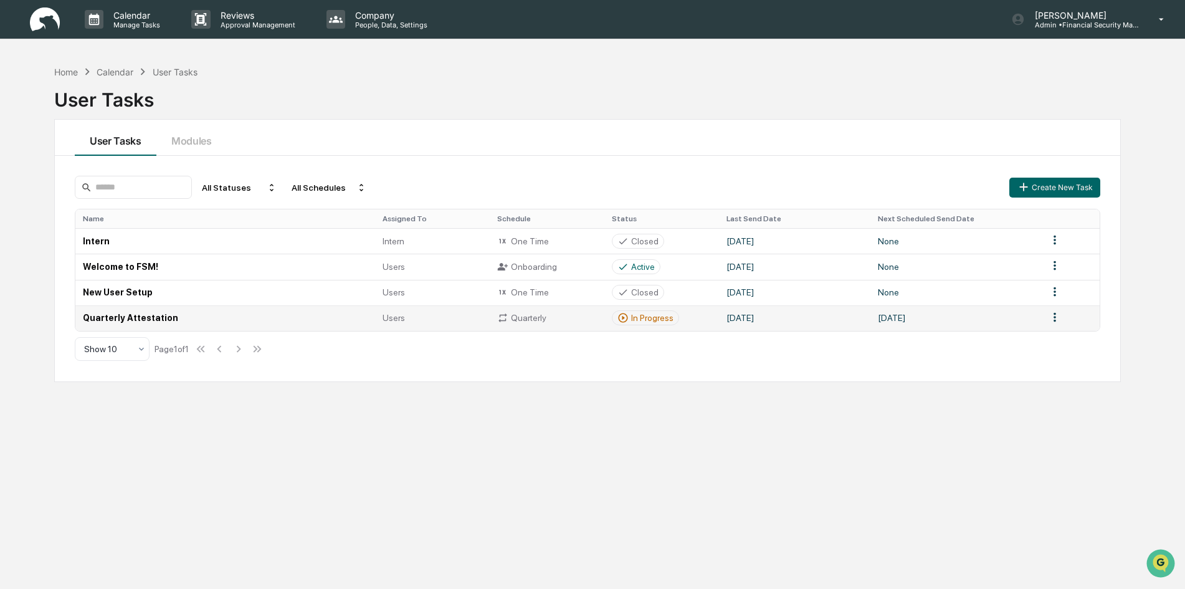 This screenshot has width=1185, height=589. Describe the element at coordinates (239, 187) in the screenshot. I see `div: All Statuses` at that location.